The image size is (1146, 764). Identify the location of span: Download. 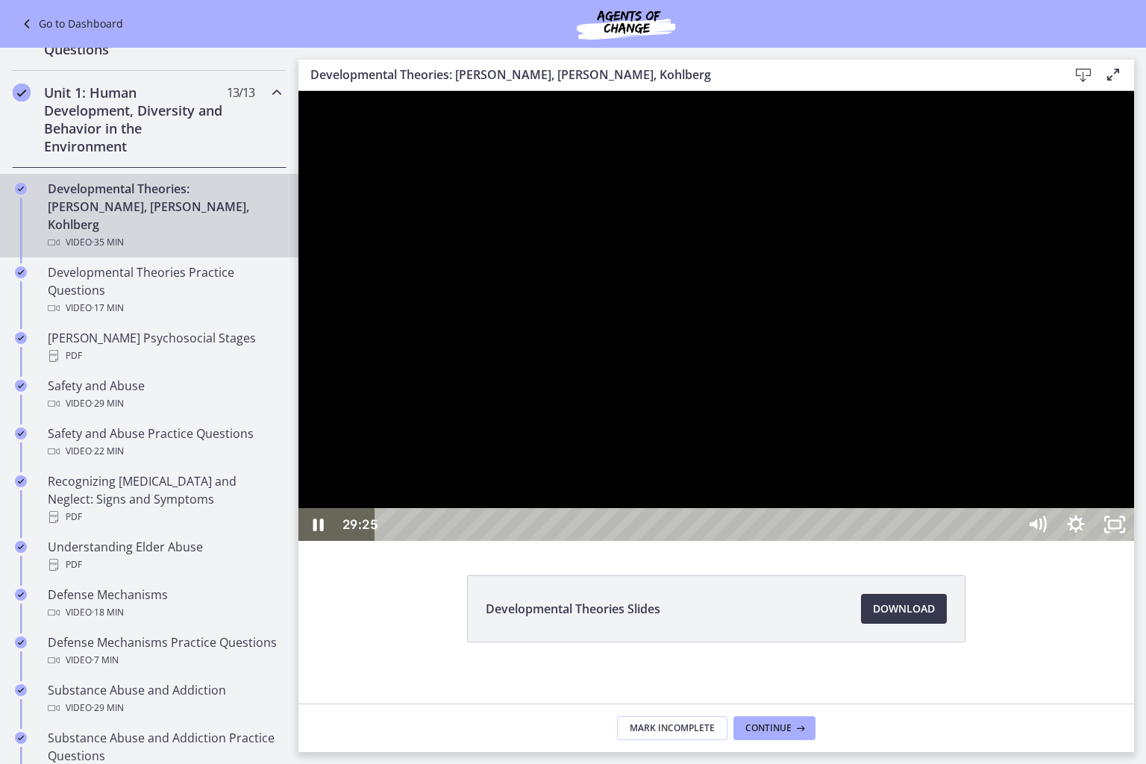
(904, 609).